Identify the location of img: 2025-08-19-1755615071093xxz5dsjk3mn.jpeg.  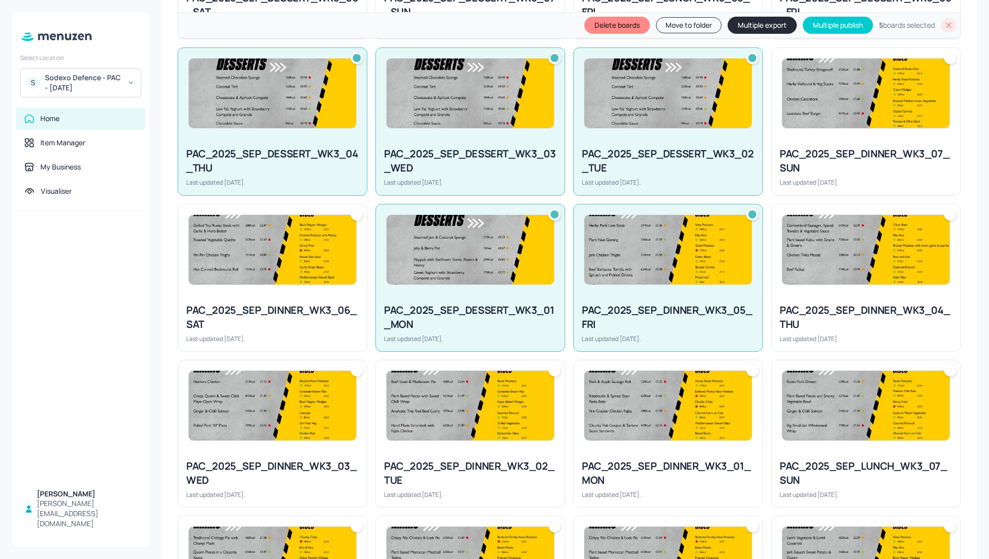
(668, 250).